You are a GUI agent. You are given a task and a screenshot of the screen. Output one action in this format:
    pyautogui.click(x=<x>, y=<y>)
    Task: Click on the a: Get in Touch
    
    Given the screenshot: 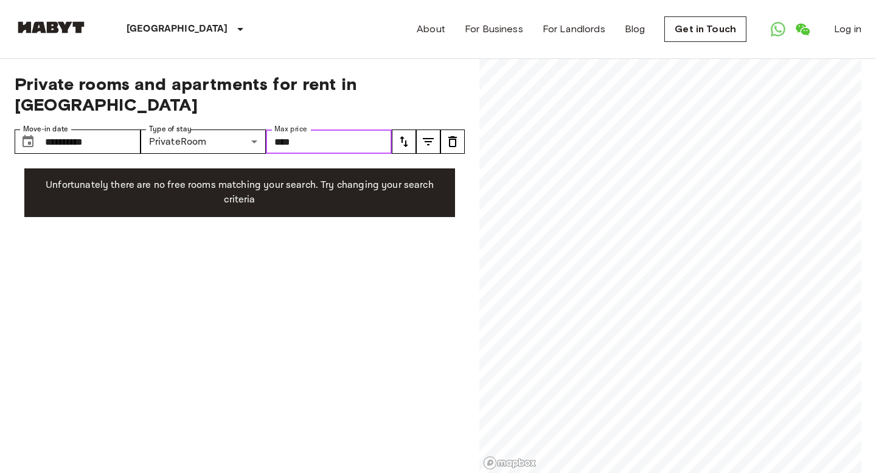 What is the action you would take?
    pyautogui.click(x=705, y=29)
    